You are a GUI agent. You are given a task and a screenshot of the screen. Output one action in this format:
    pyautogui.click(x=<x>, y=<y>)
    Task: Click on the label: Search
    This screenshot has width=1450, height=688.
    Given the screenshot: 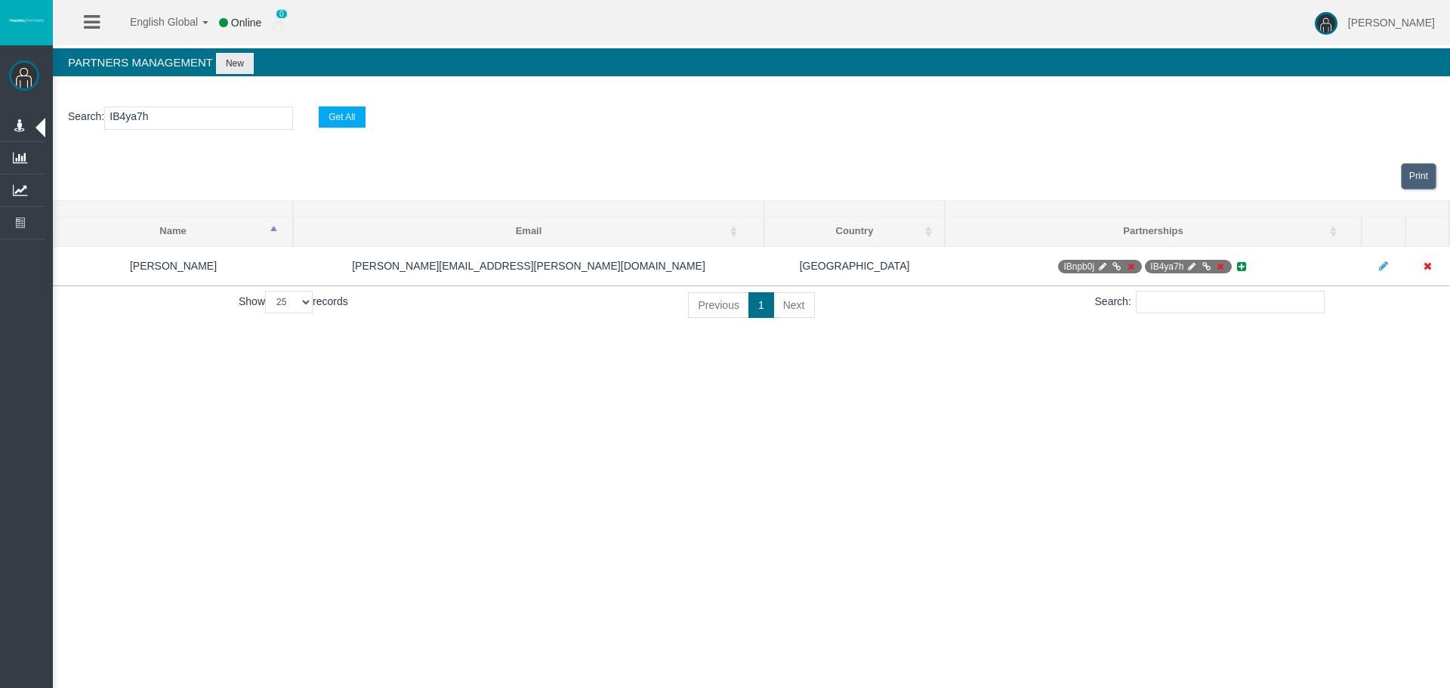 What is the action you would take?
    pyautogui.click(x=85, y=116)
    